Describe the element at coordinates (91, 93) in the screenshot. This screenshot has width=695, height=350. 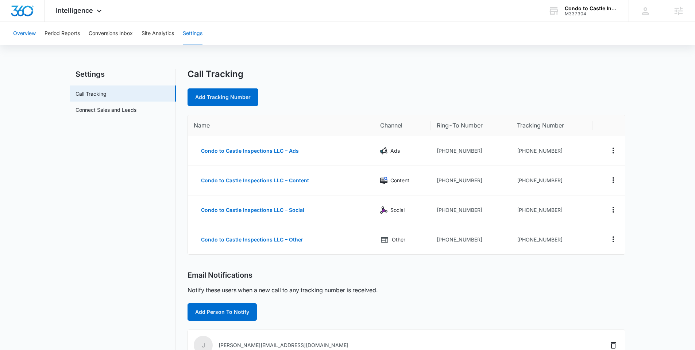
I see `a: Call Tracking` at that location.